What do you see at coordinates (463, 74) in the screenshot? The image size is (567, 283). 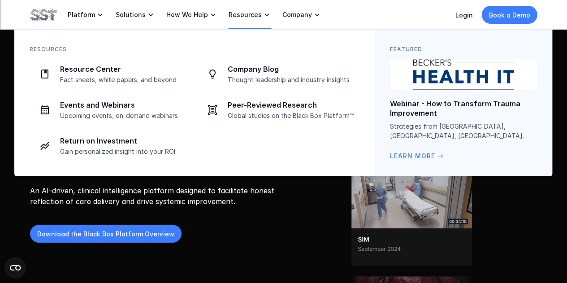 I see `img: Becker's logo` at bounding box center [463, 74].